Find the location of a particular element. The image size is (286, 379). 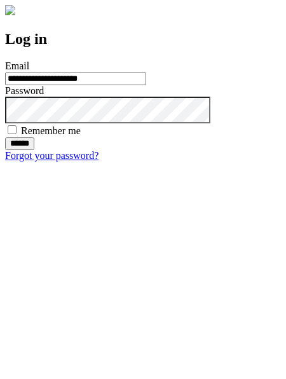

label: Password is located at coordinates (24, 90).